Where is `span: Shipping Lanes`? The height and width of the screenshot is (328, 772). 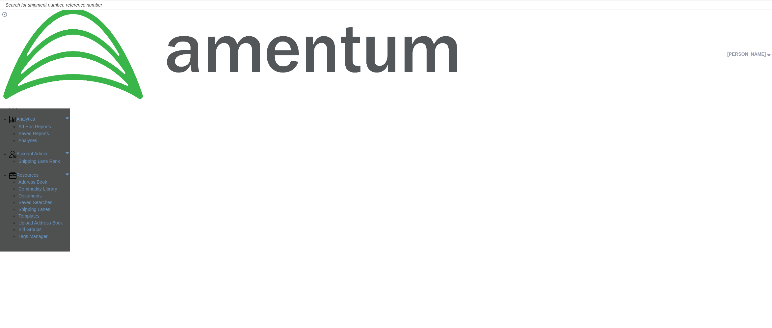
span: Shipping Lanes is located at coordinates (34, 209).